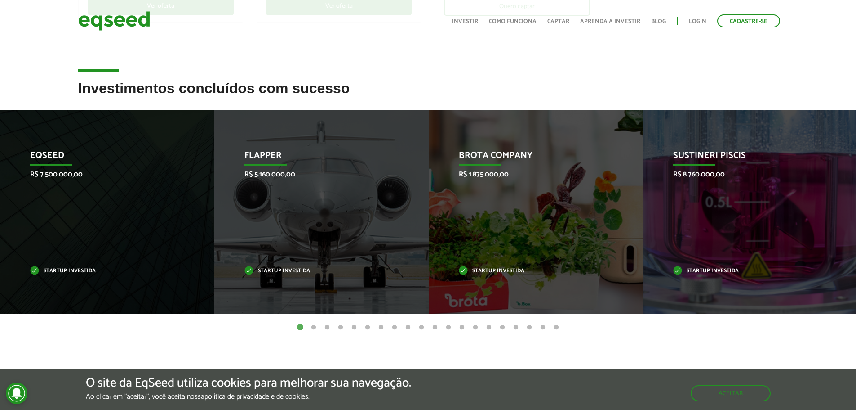  I want to click on button: 3 of 20, so click(327, 327).